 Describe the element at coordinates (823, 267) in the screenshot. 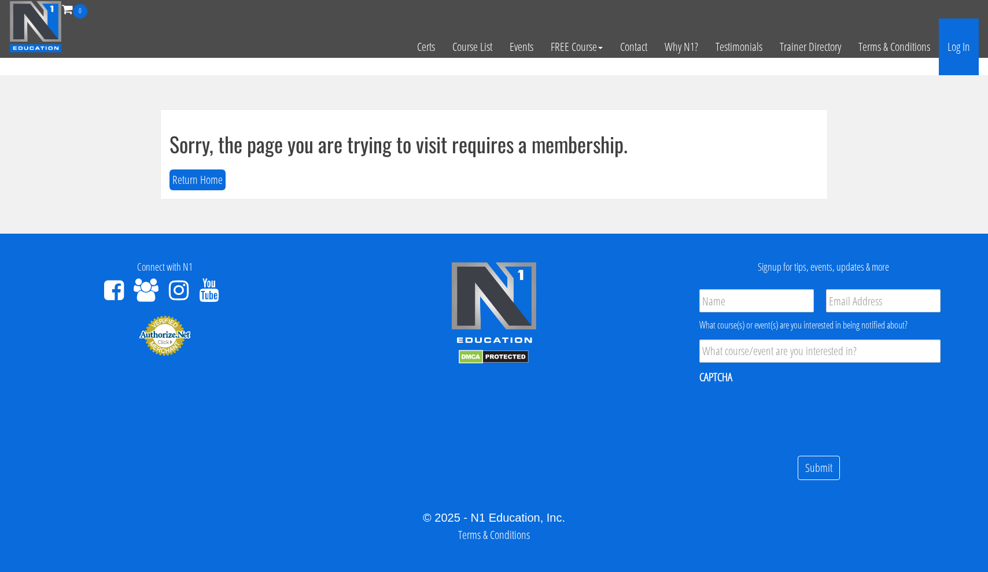

I see `h4: Signup for tips, events, updates & more` at that location.